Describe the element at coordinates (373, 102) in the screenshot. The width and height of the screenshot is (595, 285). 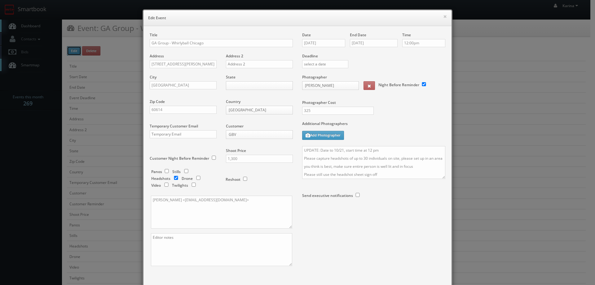
I see `label: Photographer Cost` at that location.